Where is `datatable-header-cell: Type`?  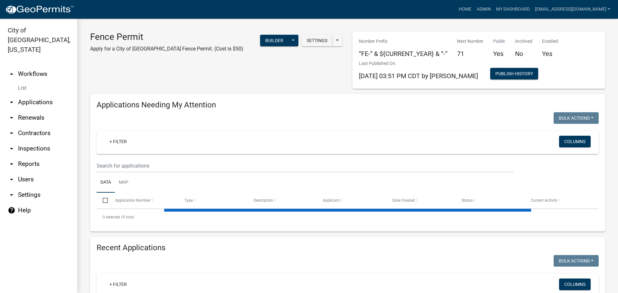 datatable-header-cell: Type is located at coordinates (213, 201).